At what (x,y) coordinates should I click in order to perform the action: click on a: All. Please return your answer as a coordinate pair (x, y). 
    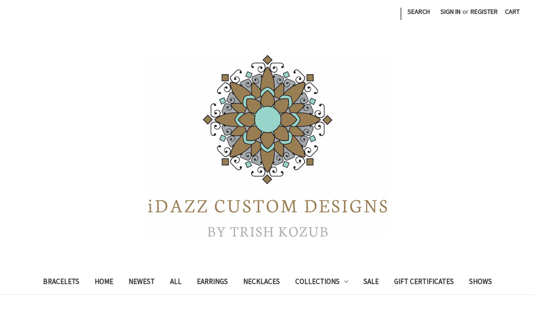
    Looking at the image, I should click on (176, 283).